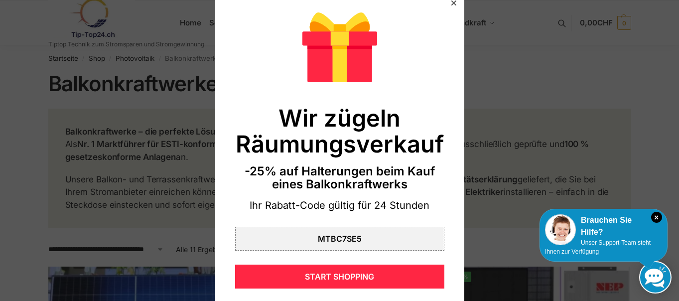  What do you see at coordinates (604, 226) in the screenshot?
I see `div: Brauchen Sie Hilfe?` at bounding box center [604, 226].